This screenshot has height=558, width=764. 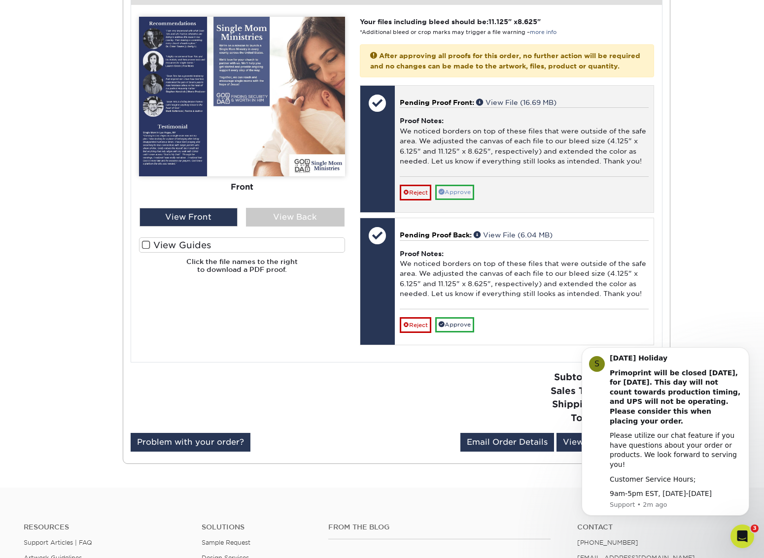 I want to click on h4: Resources, so click(x=105, y=527).